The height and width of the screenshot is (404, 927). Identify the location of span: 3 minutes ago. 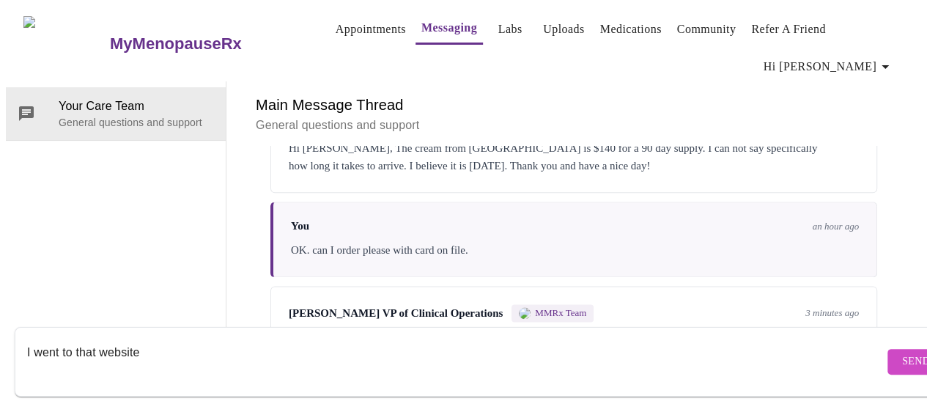
(832, 313).